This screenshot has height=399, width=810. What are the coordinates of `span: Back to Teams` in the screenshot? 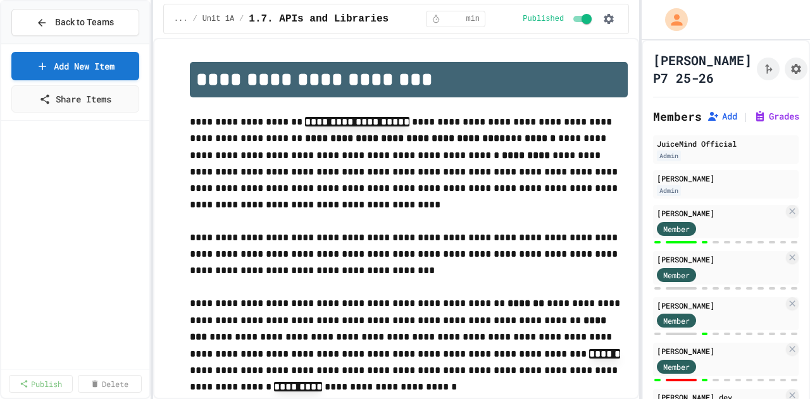 It's located at (84, 22).